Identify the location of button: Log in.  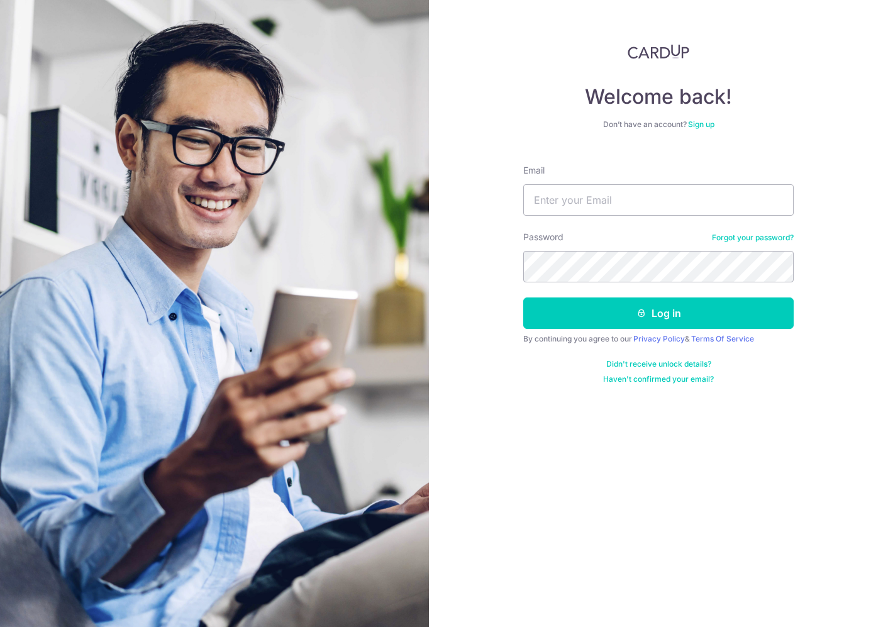
(658, 313).